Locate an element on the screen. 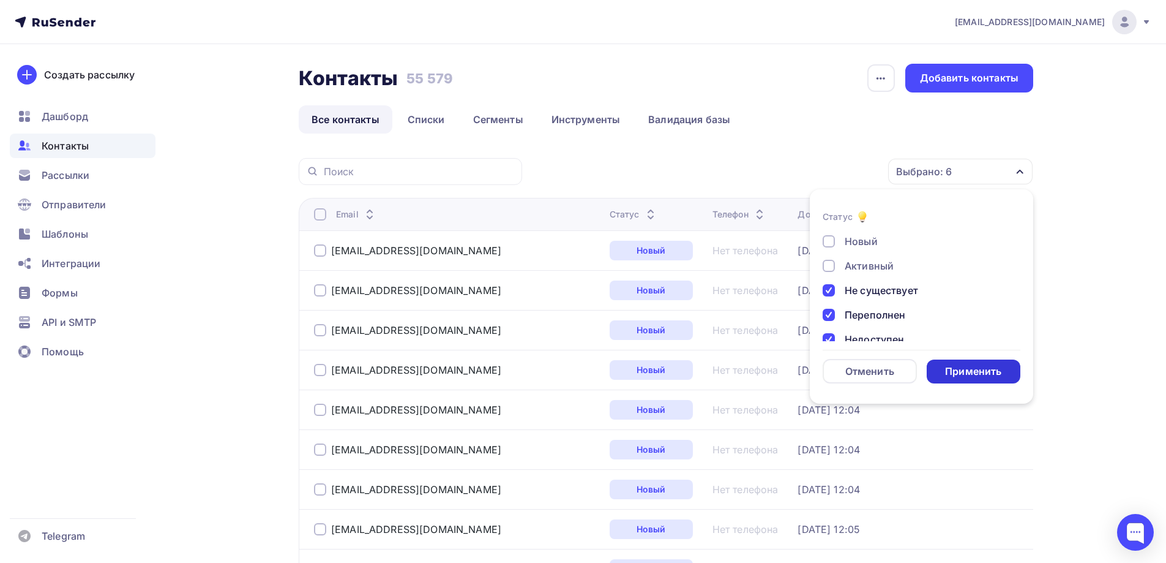 This screenshot has width=1166, height=563. div: Выбрано: 6 is located at coordinates (924, 171).